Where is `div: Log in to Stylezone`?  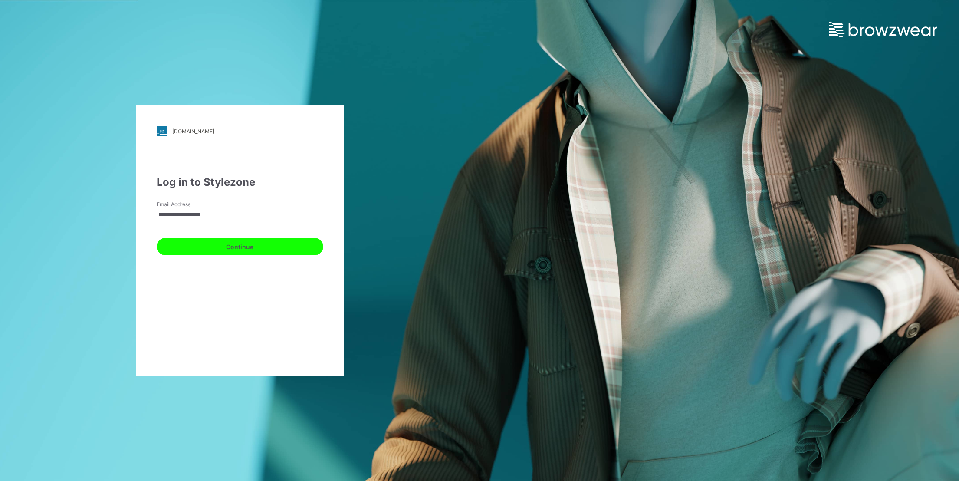
div: Log in to Stylezone is located at coordinates (240, 182).